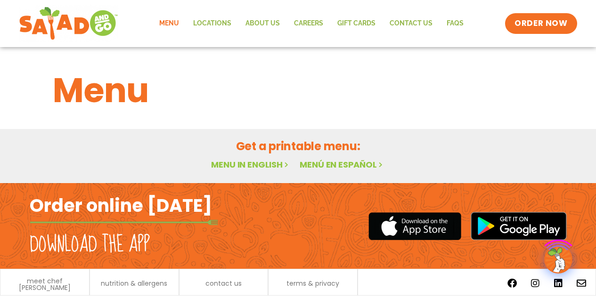 The width and height of the screenshot is (596, 297). What do you see at coordinates (455, 24) in the screenshot?
I see `a: FAQs` at bounding box center [455, 24].